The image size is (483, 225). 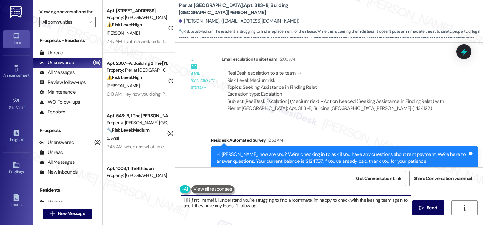 What do you see at coordinates (67, 214) in the screenshot?
I see `button: New Message` at bounding box center [67, 214].